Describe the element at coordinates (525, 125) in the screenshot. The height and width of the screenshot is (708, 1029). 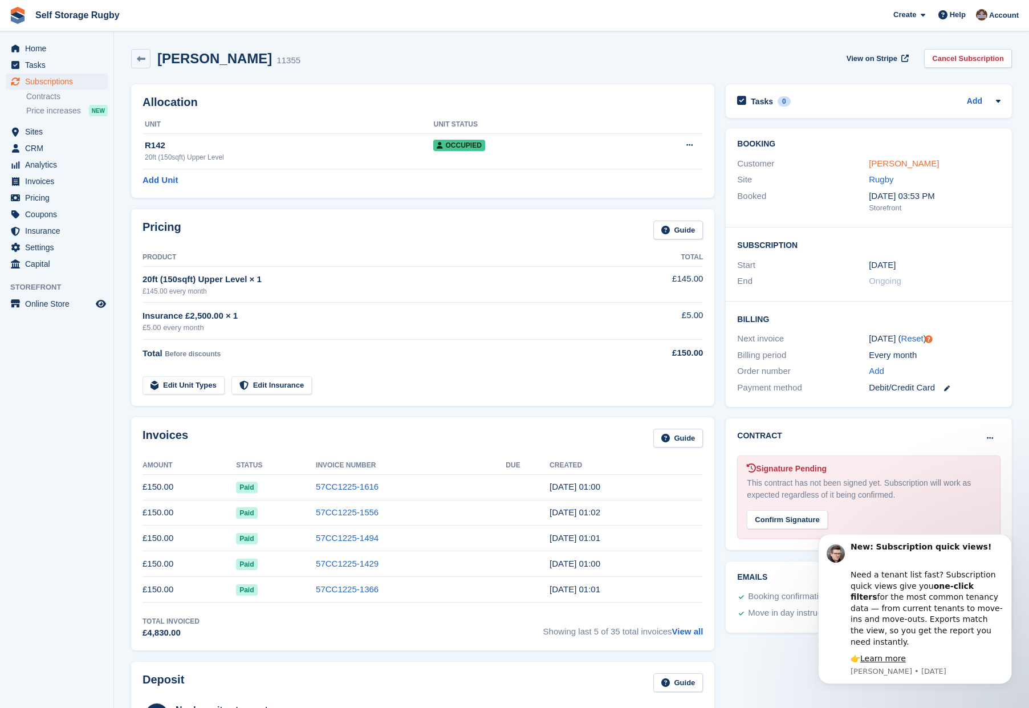
I see `th: Unit Status` at that location.